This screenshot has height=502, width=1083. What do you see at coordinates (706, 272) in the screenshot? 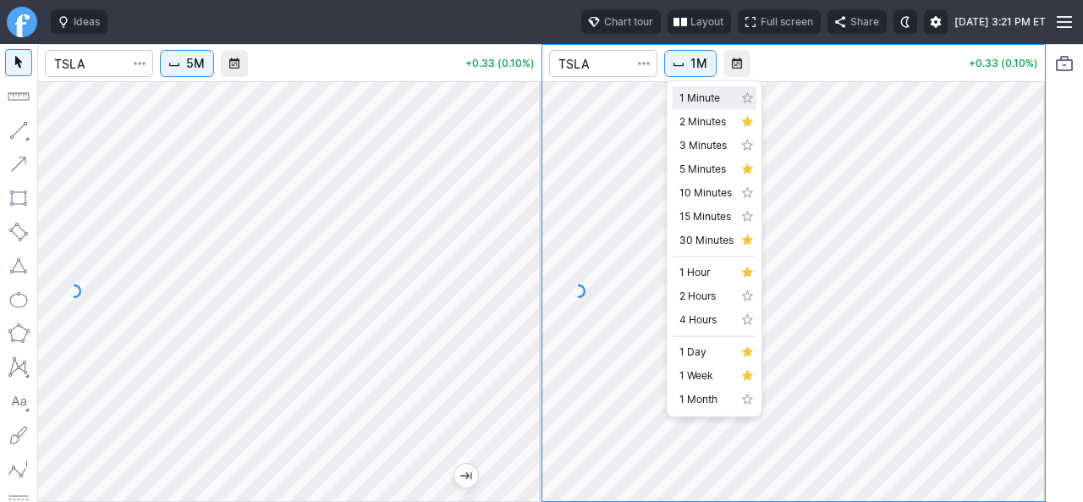
I see `span: 1 Hour` at bounding box center [706, 272].